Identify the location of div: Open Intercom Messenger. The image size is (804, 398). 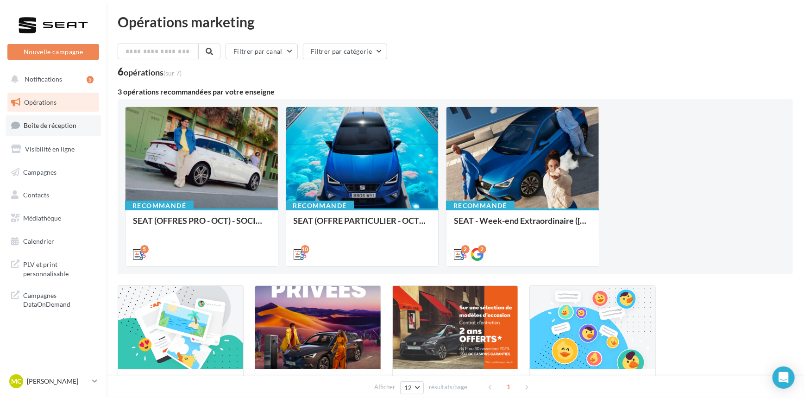
(784, 377).